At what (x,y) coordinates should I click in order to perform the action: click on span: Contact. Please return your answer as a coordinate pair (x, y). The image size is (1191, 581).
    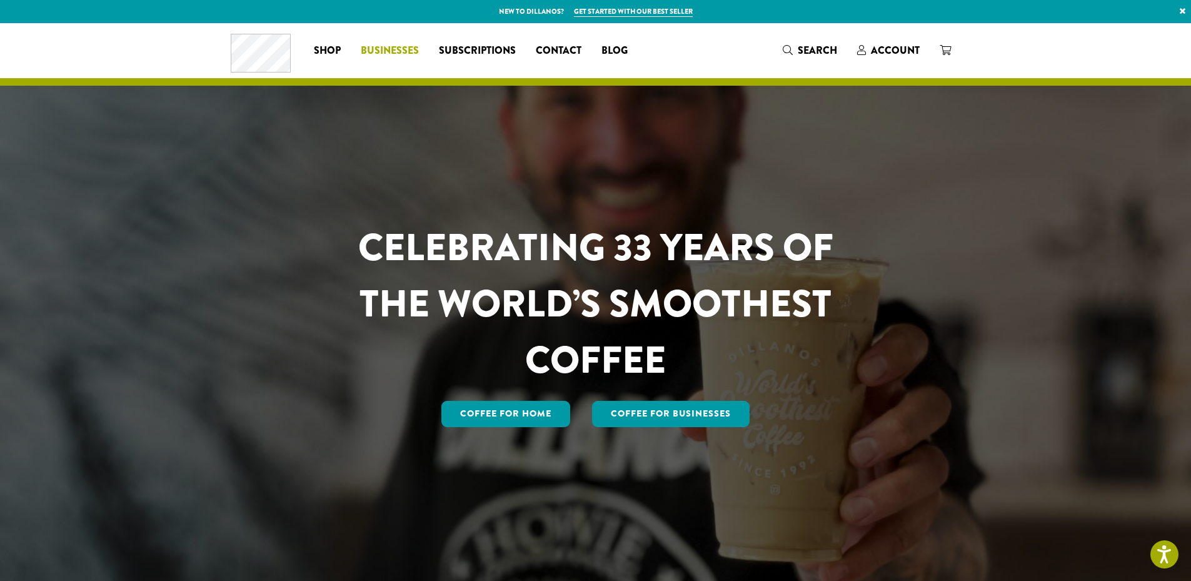
    Looking at the image, I should click on (558, 51).